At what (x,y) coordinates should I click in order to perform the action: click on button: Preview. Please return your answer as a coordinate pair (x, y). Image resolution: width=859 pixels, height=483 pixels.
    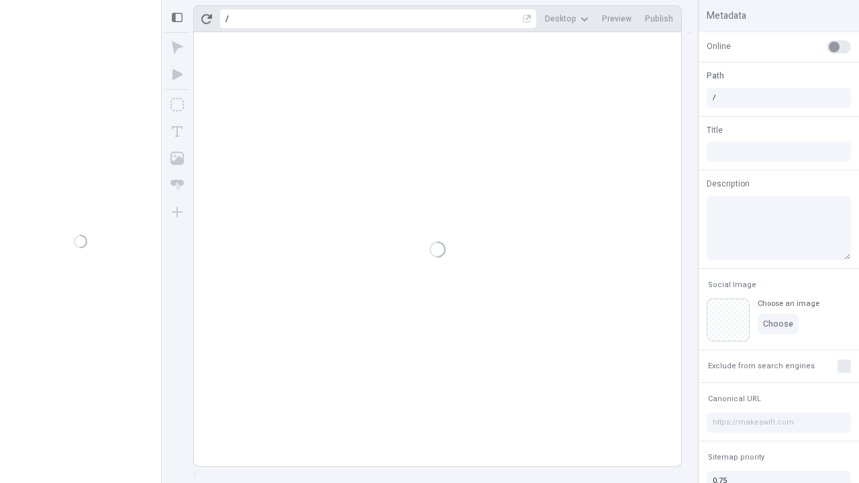
    Looking at the image, I should click on (617, 19).